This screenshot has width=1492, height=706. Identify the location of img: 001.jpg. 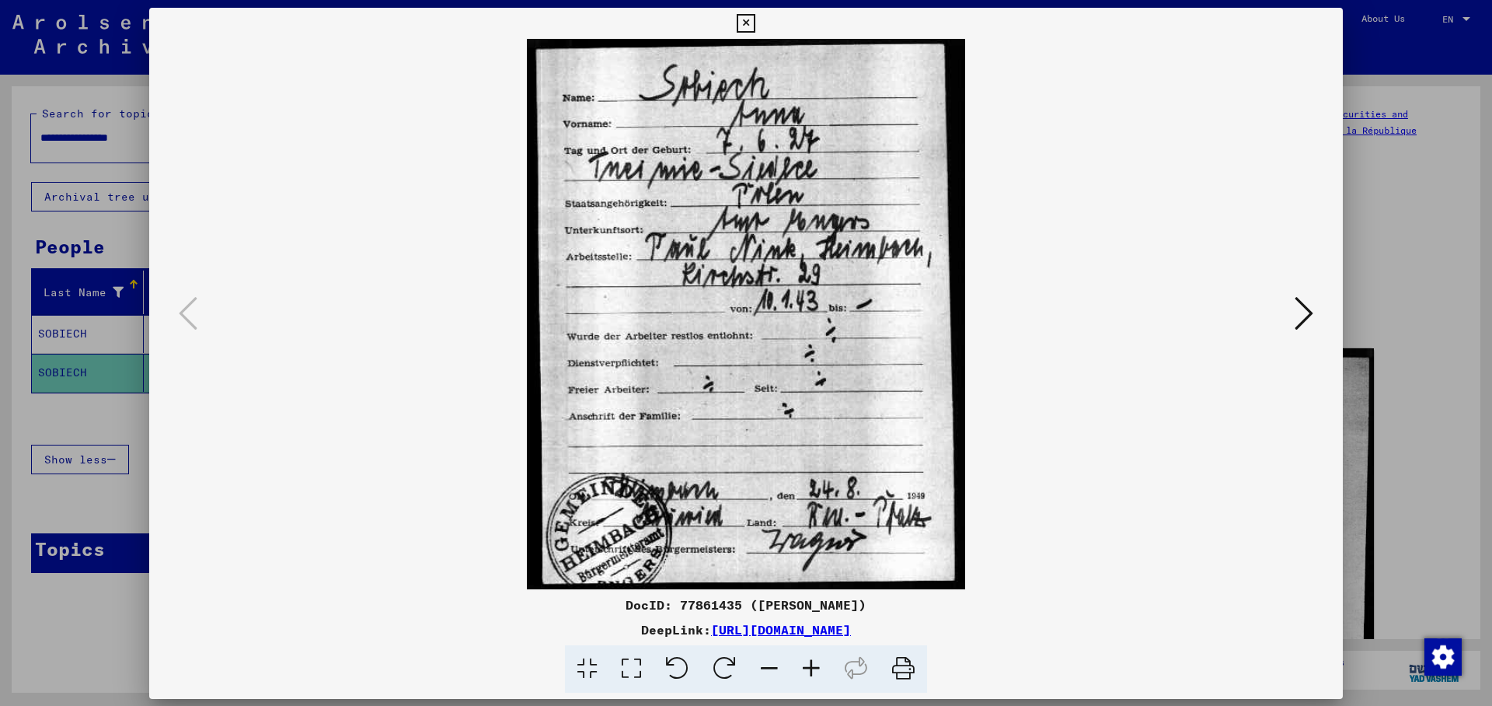
(746, 314).